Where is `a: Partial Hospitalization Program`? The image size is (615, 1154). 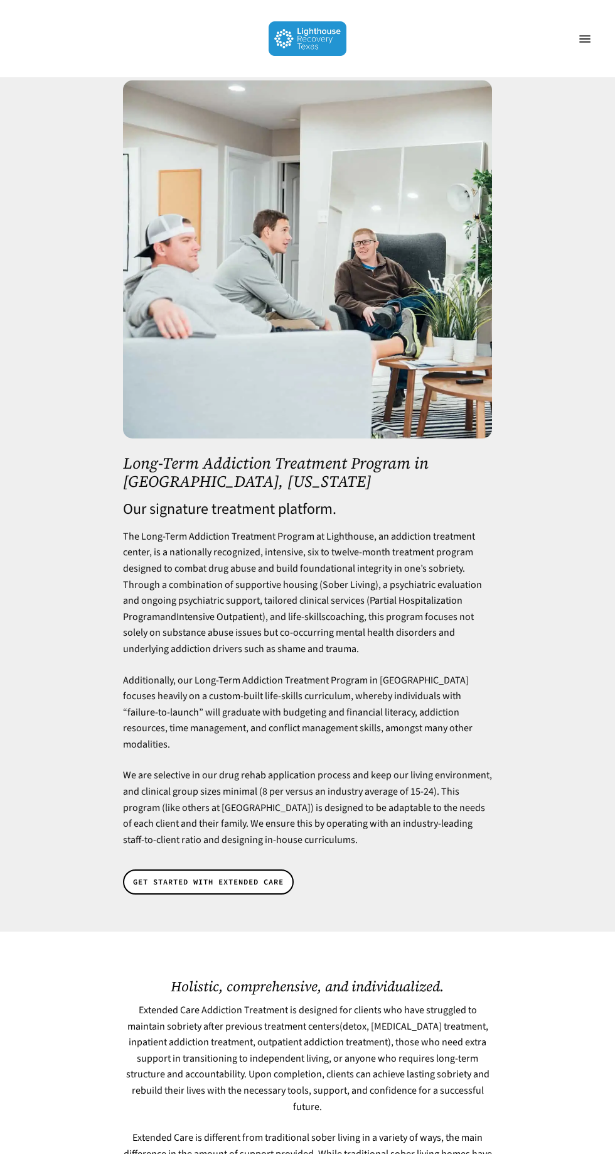
a: Partial Hospitalization Program is located at coordinates (293, 609).